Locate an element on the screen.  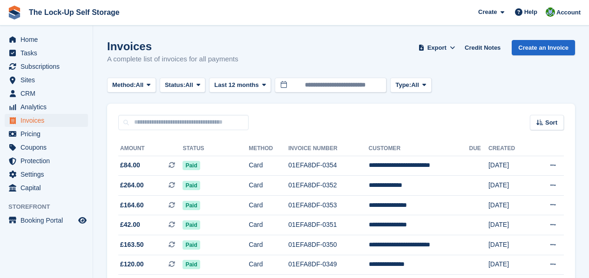
span: £163.50 is located at coordinates (132, 245).